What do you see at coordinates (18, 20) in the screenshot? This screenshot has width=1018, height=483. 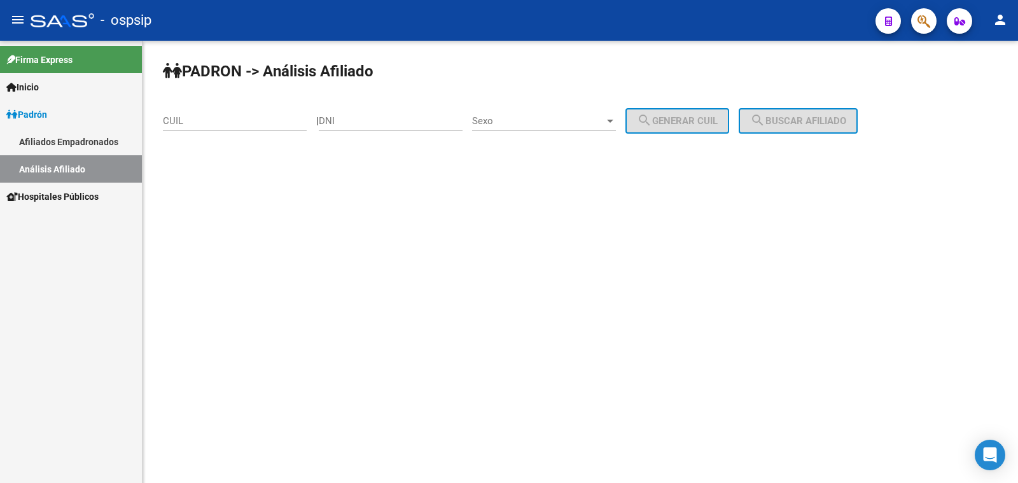 I see `mat-icon: menu` at bounding box center [18, 20].